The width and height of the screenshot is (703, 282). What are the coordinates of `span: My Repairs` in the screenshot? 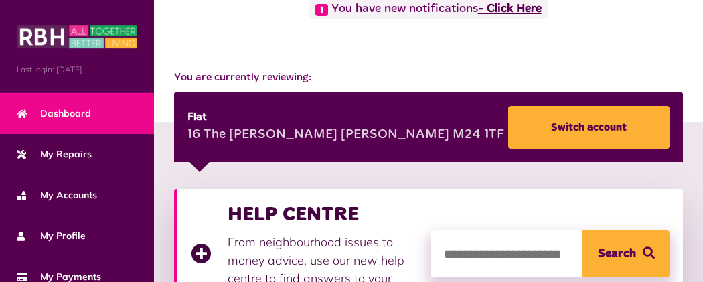 It's located at (54, 154).